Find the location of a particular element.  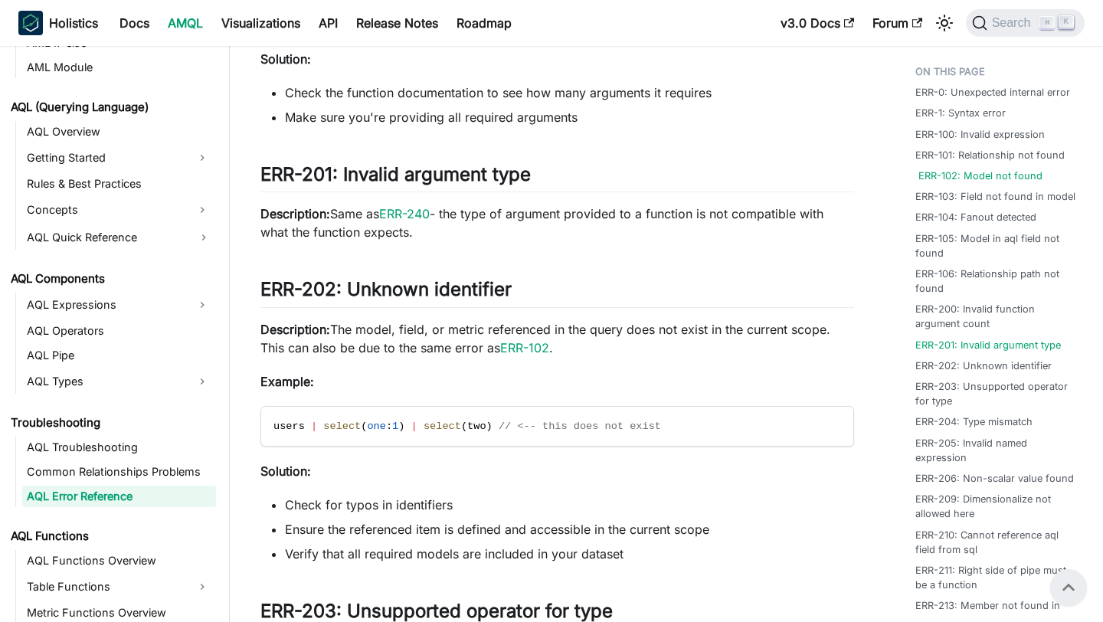

span: two is located at coordinates (477, 426).